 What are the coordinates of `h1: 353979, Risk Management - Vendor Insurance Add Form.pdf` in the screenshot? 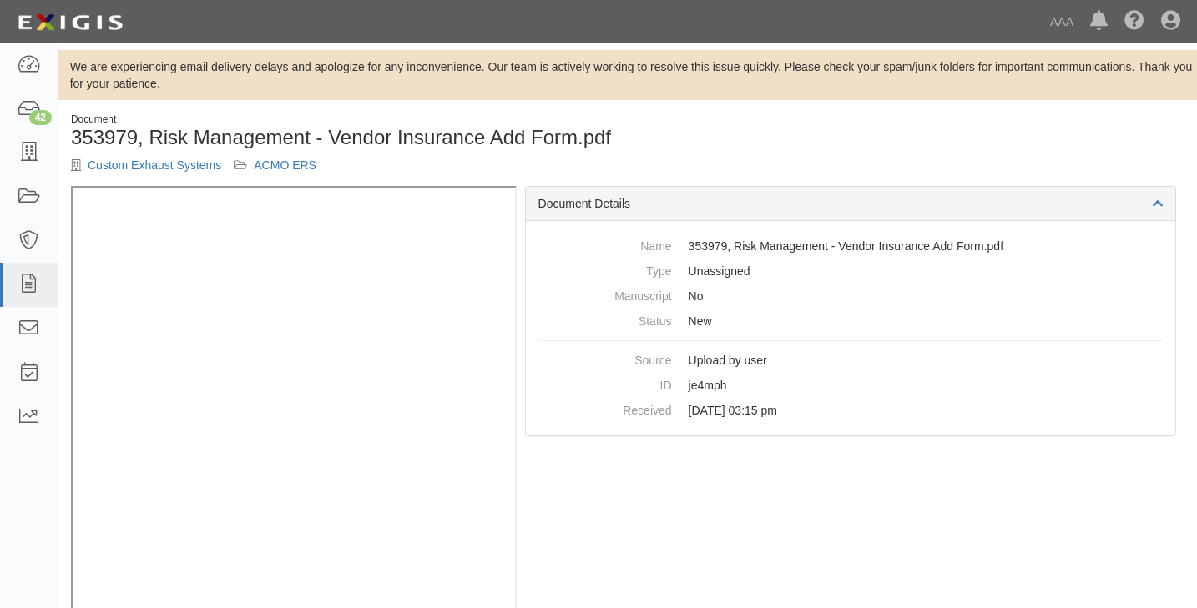 It's located at (343, 138).